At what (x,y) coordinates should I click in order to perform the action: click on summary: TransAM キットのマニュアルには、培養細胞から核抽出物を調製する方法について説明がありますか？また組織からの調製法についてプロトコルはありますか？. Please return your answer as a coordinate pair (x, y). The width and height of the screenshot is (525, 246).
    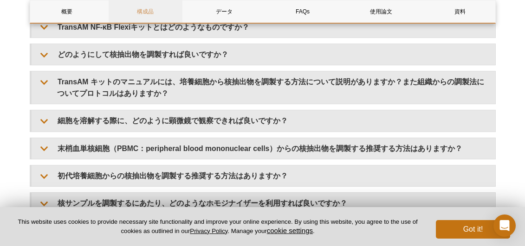
    Looking at the image, I should click on (263, 88).